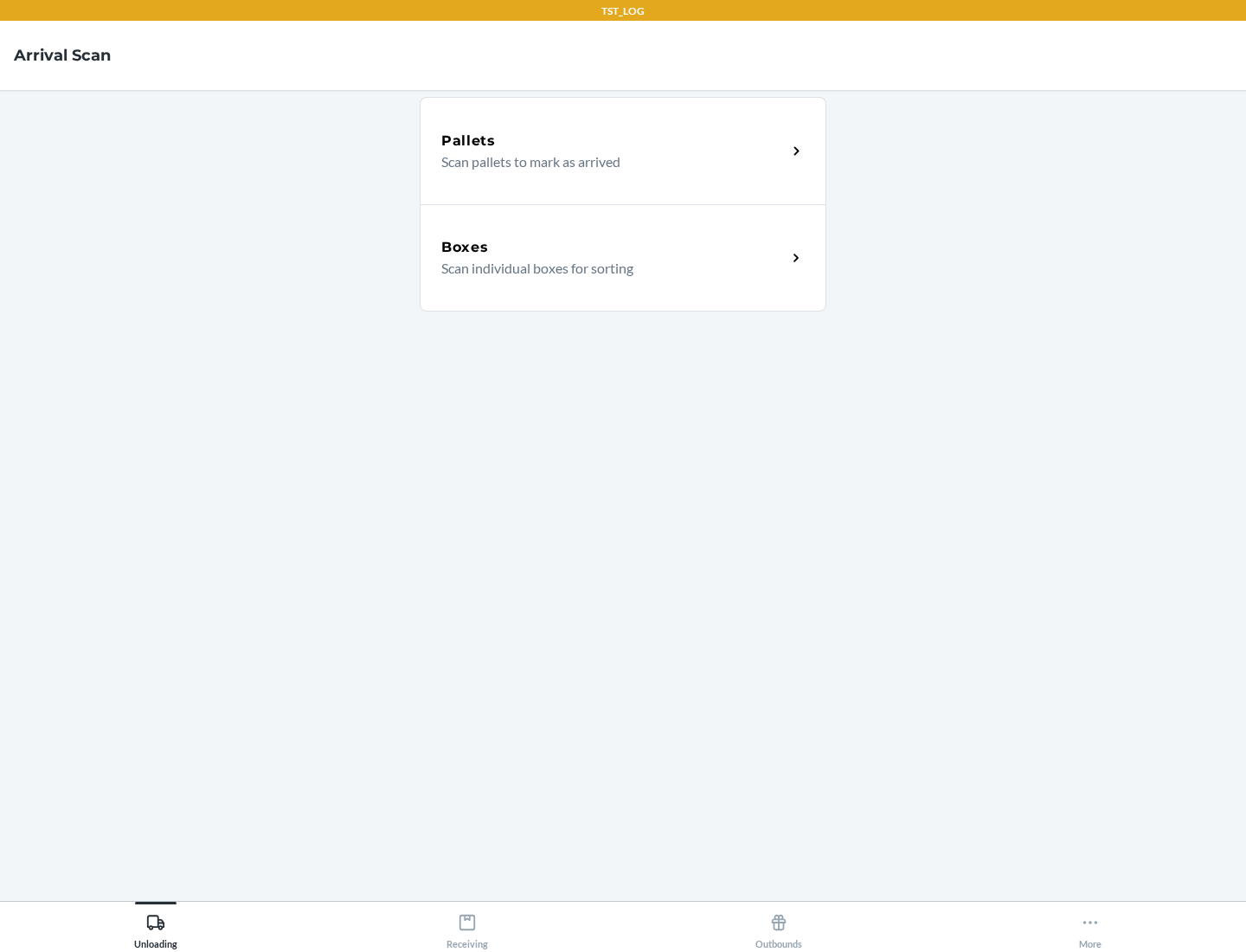 This screenshot has height=952, width=1246. I want to click on a: BoxesScan individual boxes for sorting, so click(623, 258).